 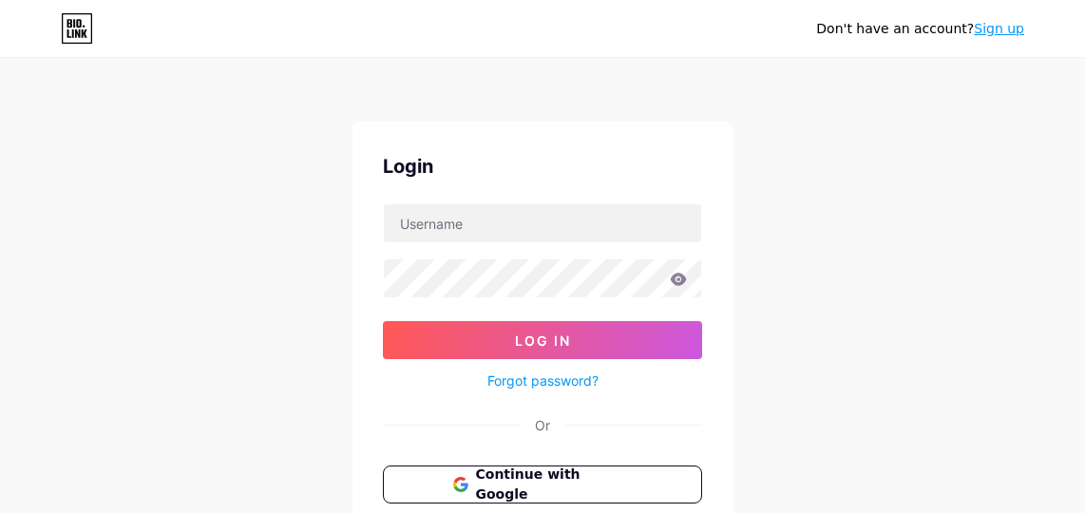 What do you see at coordinates (543, 425) in the screenshot?
I see `div: Or` at bounding box center [543, 425].